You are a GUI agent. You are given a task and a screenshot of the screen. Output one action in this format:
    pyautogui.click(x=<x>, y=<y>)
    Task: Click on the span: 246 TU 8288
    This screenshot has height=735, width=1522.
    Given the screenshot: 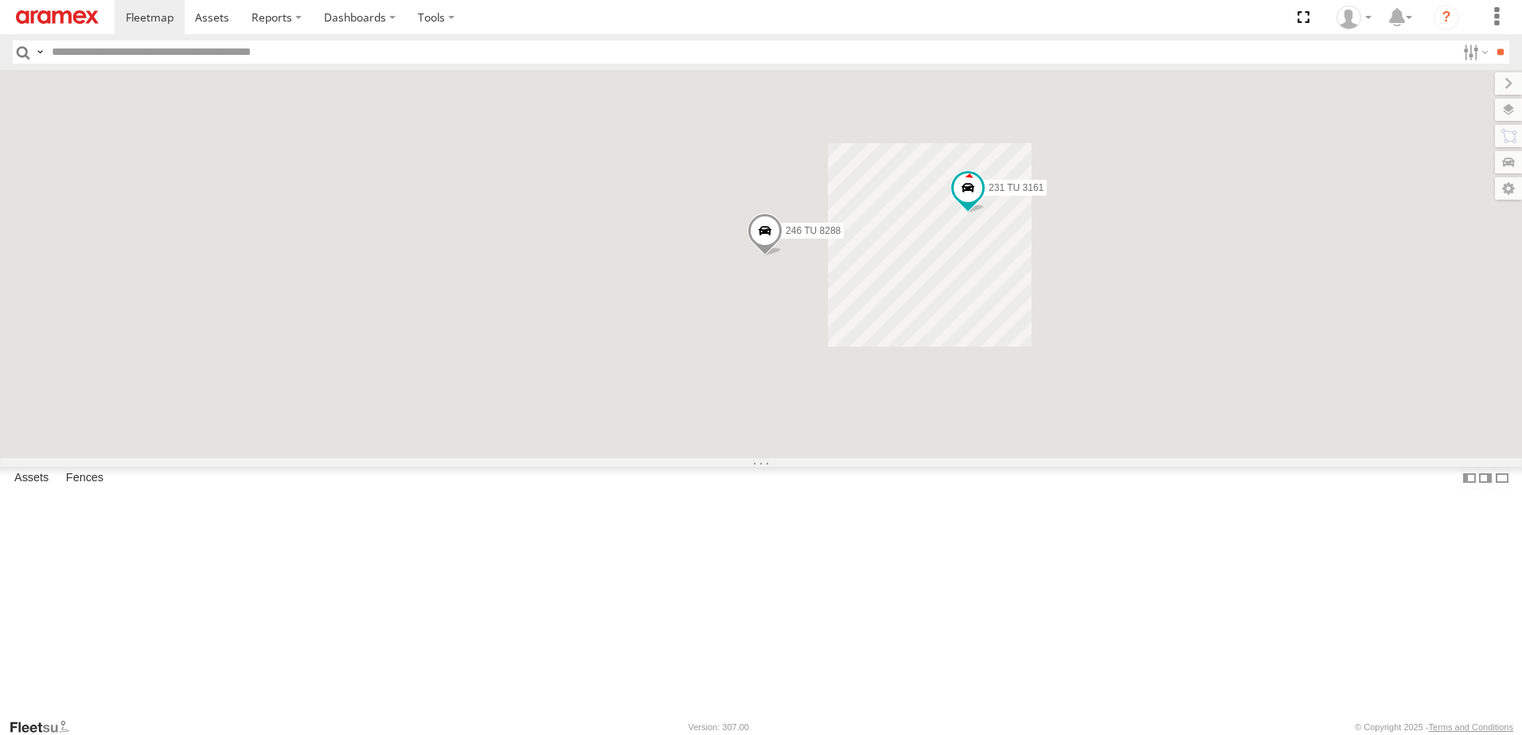 What is the action you would take?
    pyautogui.click(x=813, y=231)
    